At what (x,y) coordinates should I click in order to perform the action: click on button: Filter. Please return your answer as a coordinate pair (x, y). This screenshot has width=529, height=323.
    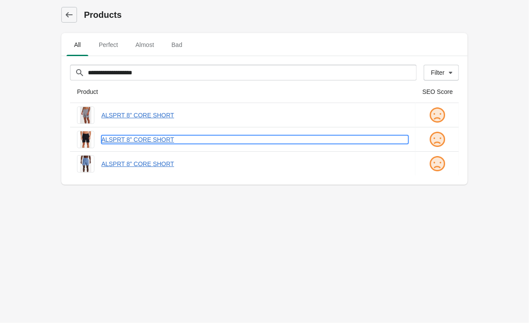
    Looking at the image, I should click on (441, 73).